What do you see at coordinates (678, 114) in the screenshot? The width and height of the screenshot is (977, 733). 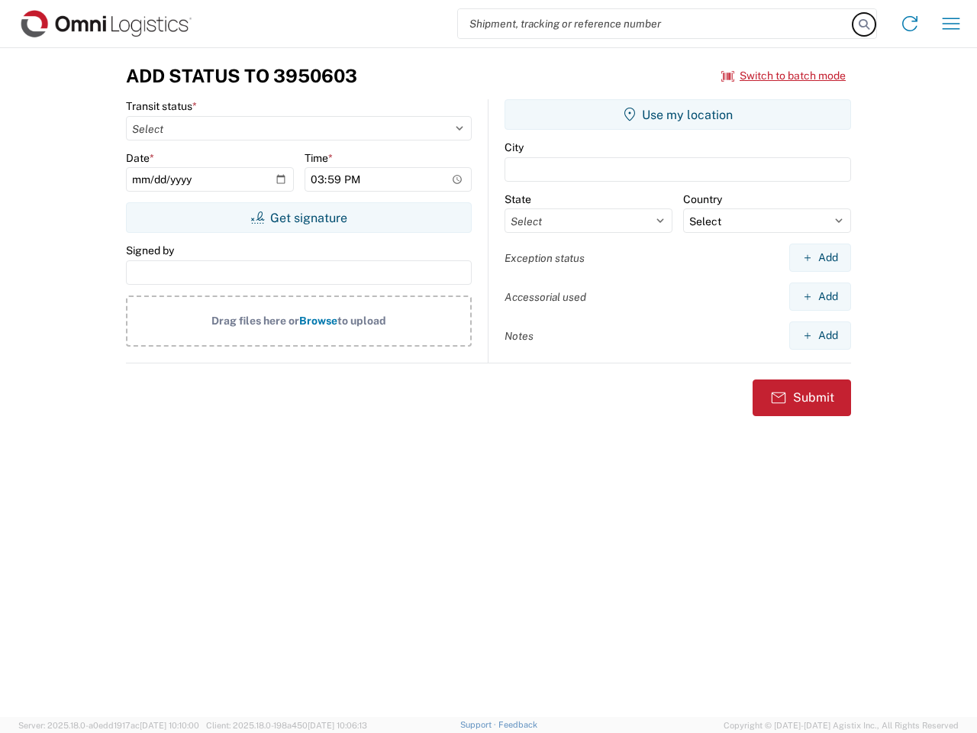 I see `button: Use my location` at bounding box center [678, 114].